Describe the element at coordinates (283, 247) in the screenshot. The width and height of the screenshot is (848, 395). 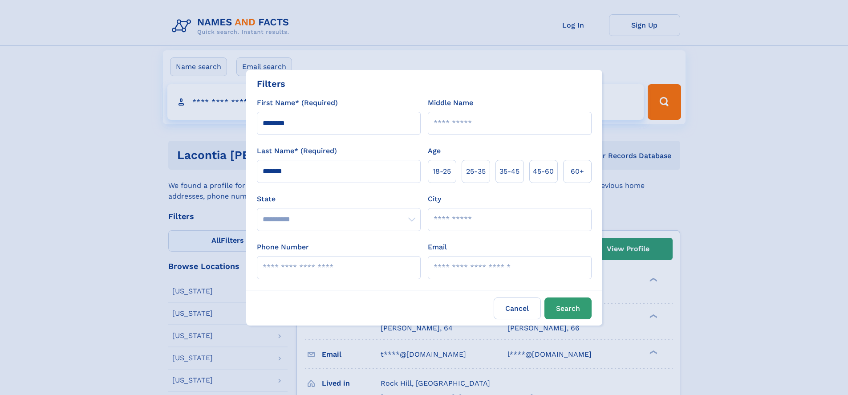
I see `label: Phone Number` at that location.